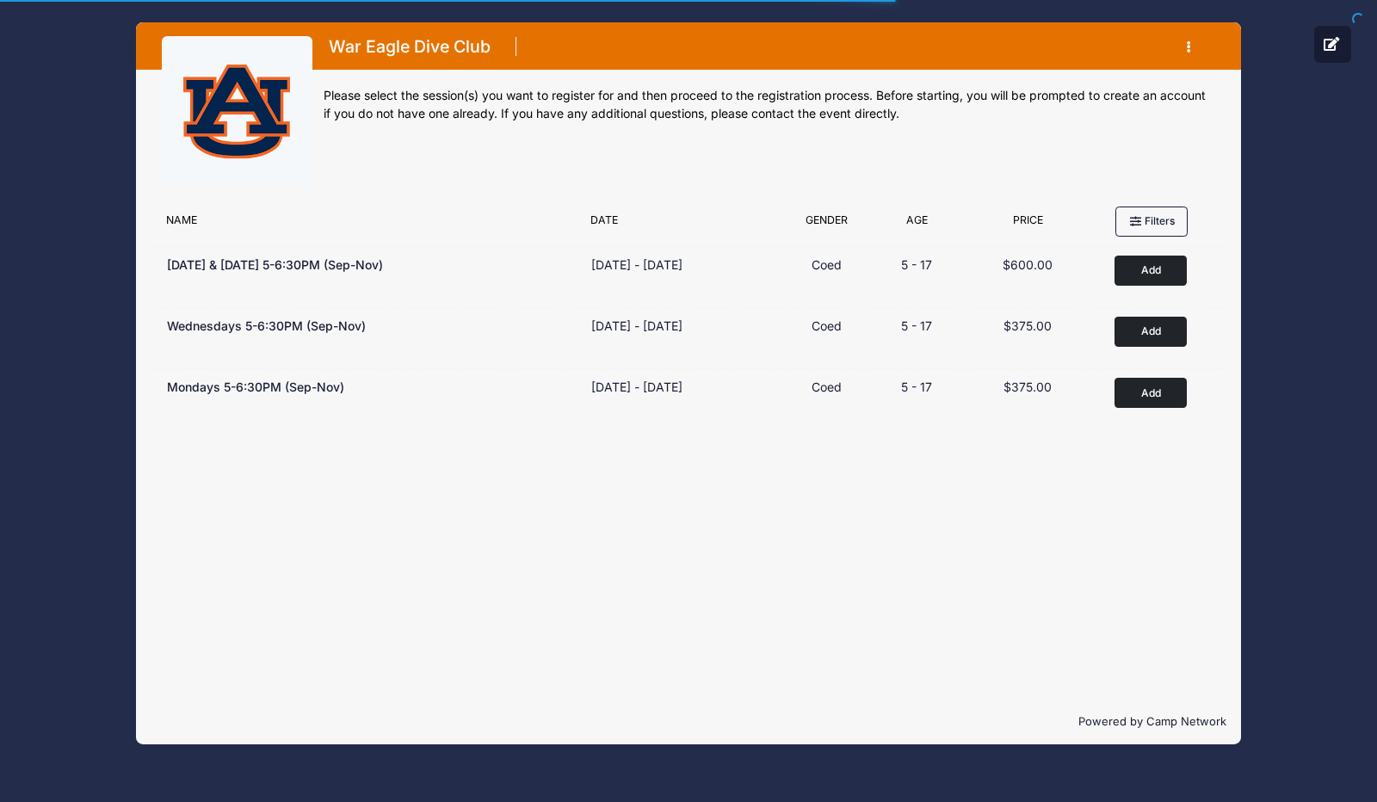 The width and height of the screenshot is (1377, 802). I want to click on div: Gender, so click(826, 225).